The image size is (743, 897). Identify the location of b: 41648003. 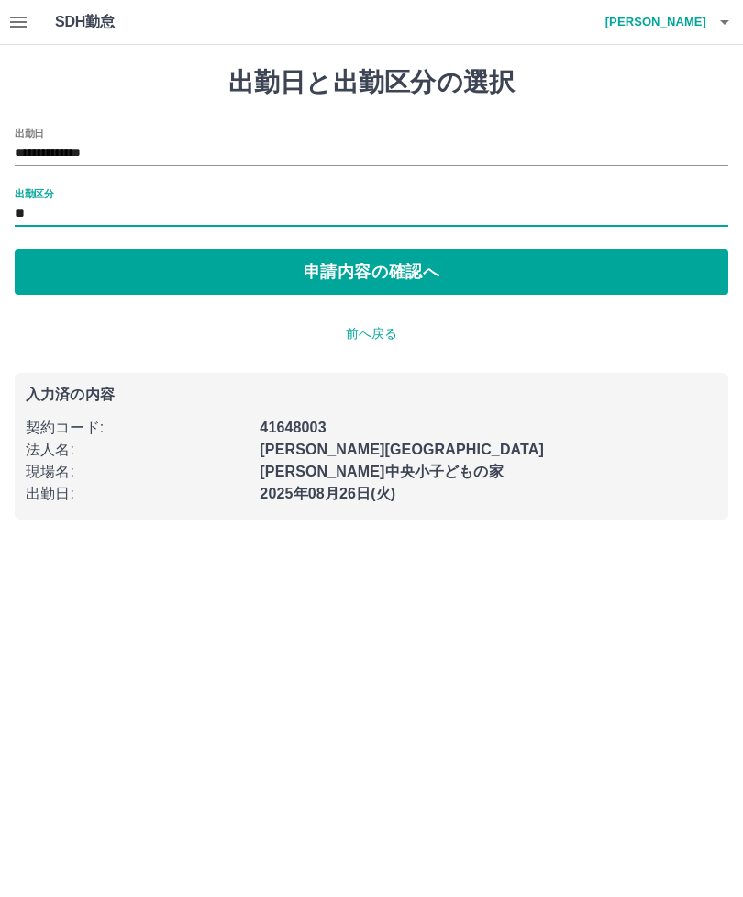
(293, 427).